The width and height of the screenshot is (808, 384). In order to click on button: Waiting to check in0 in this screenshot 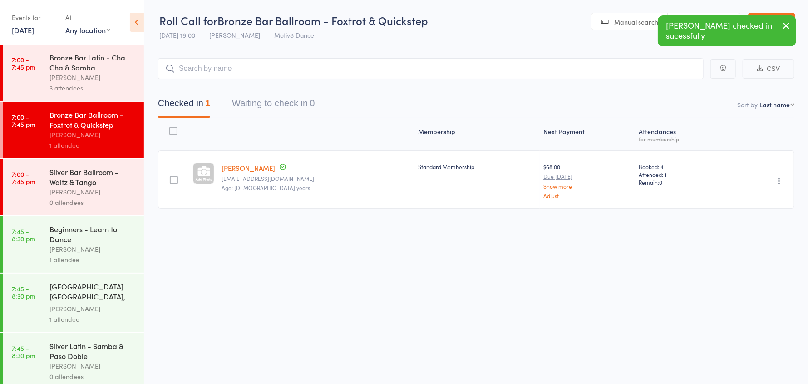, I will do `click(273, 105)`.